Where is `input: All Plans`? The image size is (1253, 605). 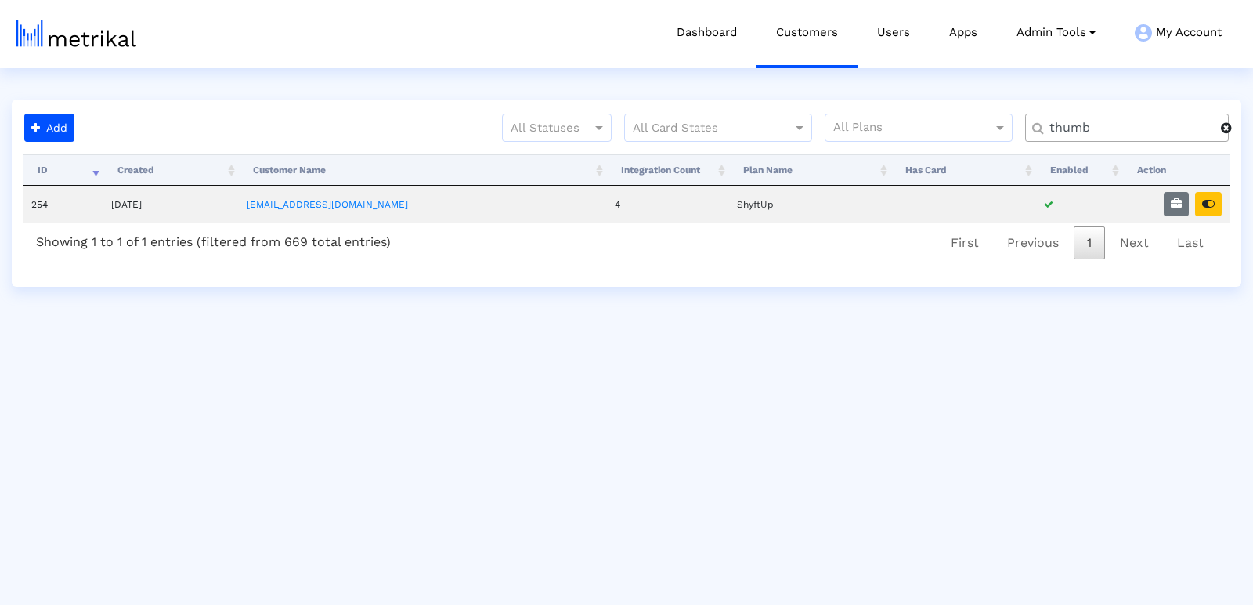
input: All Plans is located at coordinates (914, 128).